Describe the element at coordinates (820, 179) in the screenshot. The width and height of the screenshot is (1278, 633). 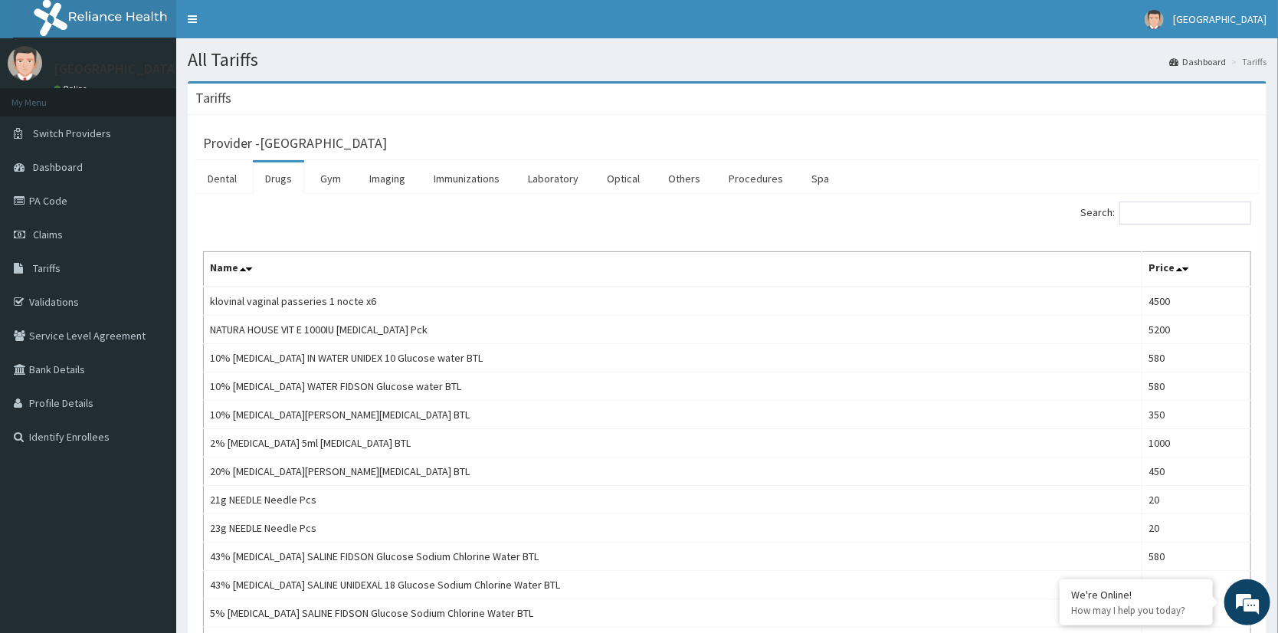
I see `a: Spa` at that location.